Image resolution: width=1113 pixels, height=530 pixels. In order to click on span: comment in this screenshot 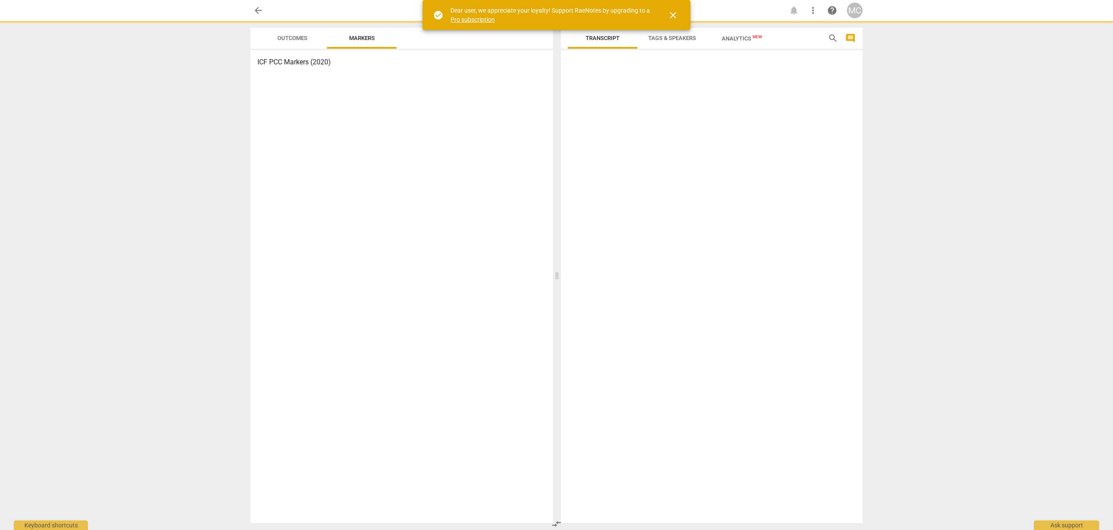, I will do `click(851, 38)`.